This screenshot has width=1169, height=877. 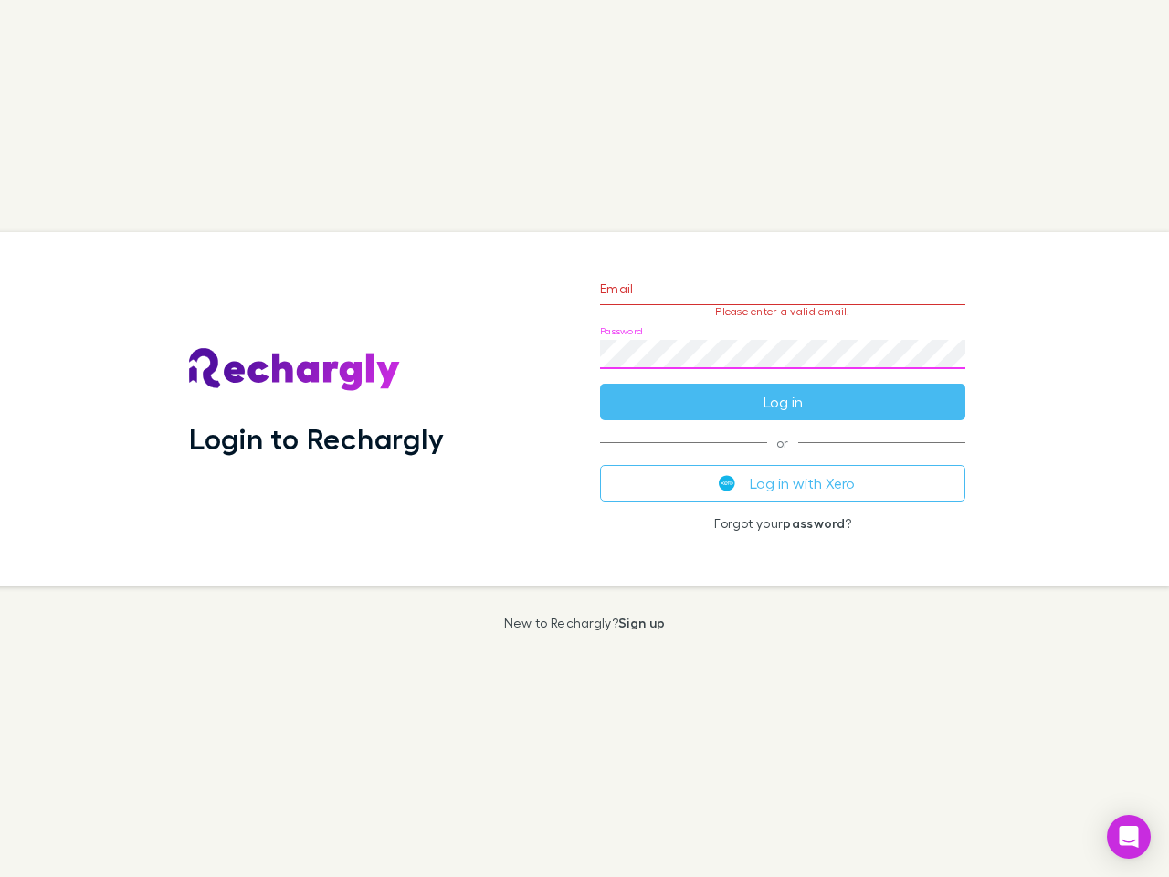 I want to click on img: Xero's logo, so click(x=727, y=483).